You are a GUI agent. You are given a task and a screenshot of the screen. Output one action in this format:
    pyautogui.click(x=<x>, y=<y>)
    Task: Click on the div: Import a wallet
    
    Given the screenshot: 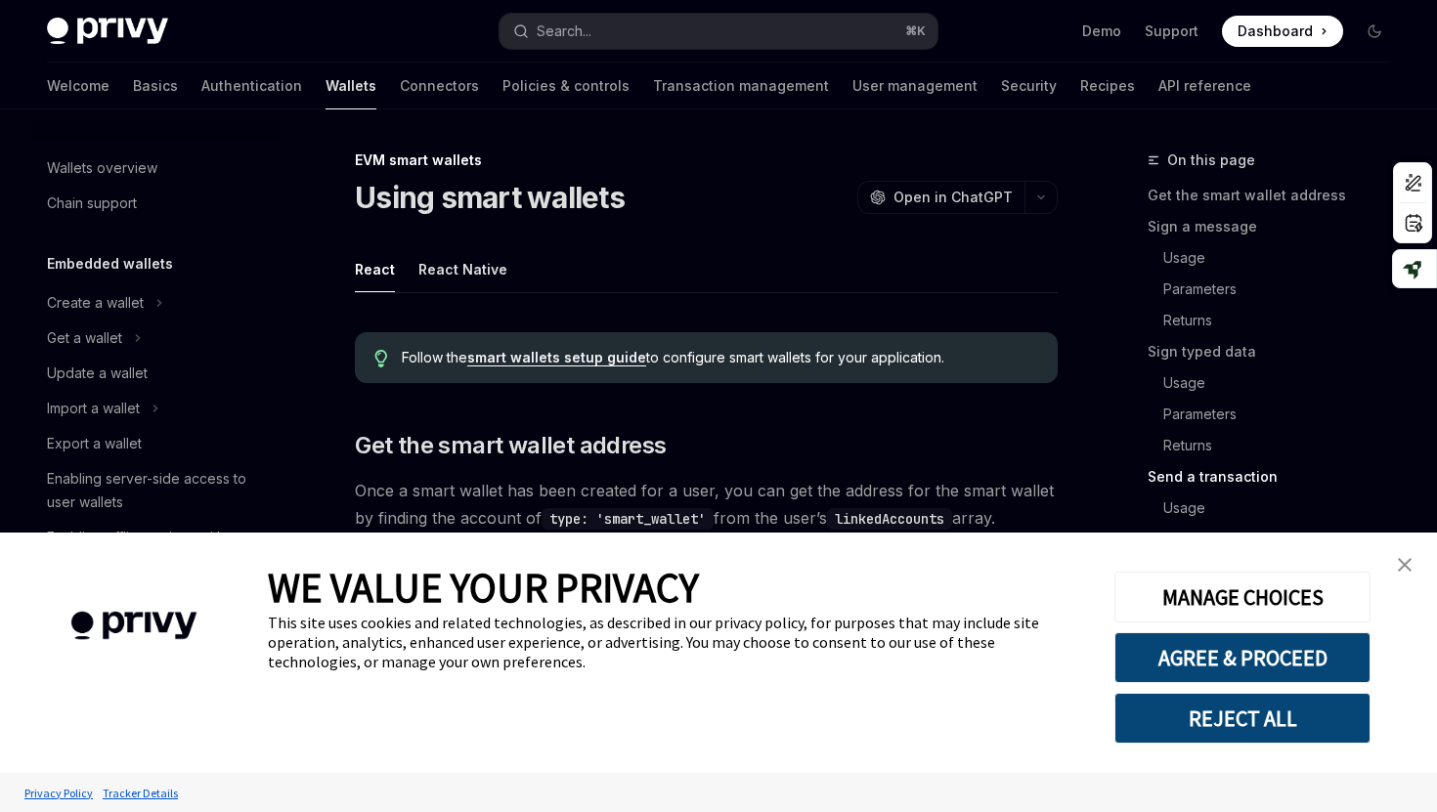 What is the action you would take?
    pyautogui.click(x=93, y=409)
    